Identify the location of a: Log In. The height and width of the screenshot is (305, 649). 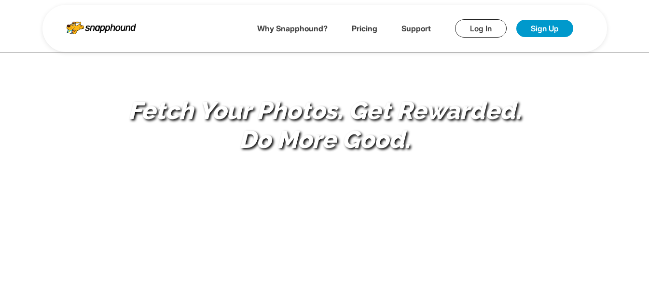
(481, 28).